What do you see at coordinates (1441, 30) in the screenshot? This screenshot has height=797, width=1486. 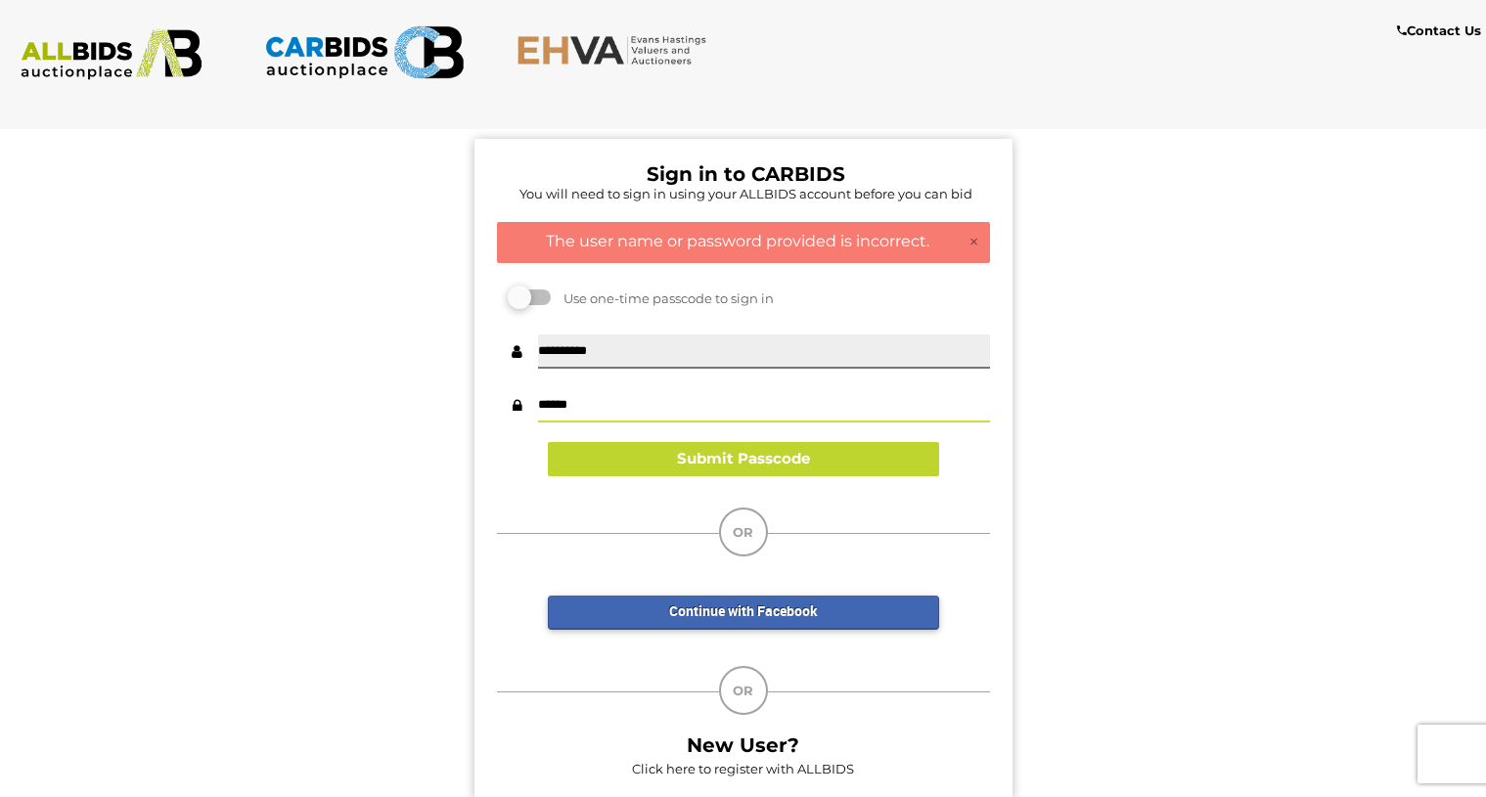 I see `a: Contact Us` at bounding box center [1441, 30].